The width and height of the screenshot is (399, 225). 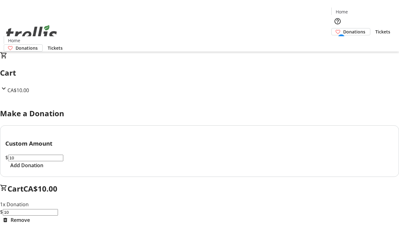 I want to click on span: Add Donation, so click(x=27, y=165).